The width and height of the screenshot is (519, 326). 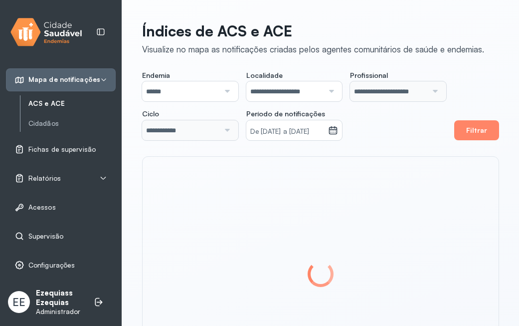 What do you see at coordinates (72, 123) in the screenshot?
I see `a: Cidadãos` at bounding box center [72, 123].